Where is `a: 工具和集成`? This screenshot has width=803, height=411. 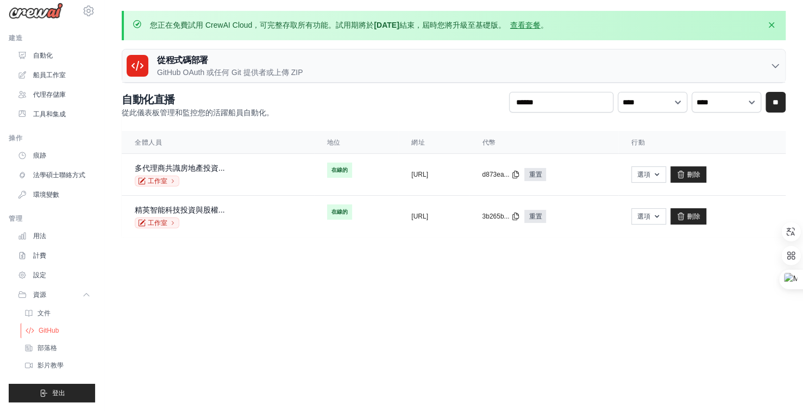 a: 工具和集成 is located at coordinates (54, 114).